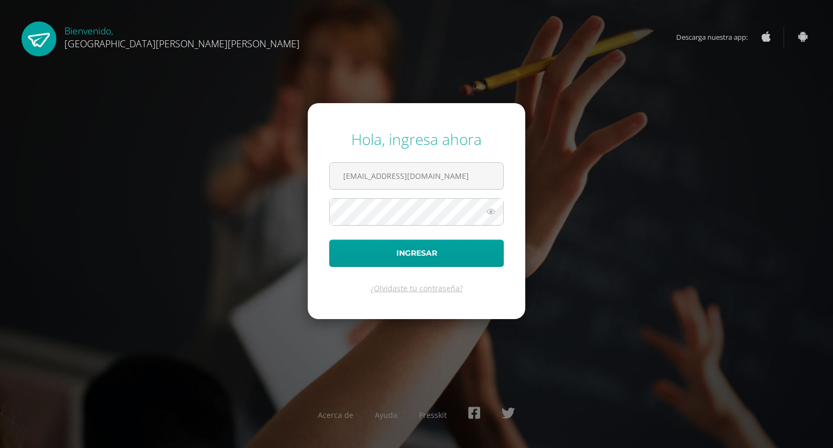 The width and height of the screenshot is (833, 448). What do you see at coordinates (416, 176) in the screenshot?
I see `input: Correo electrónico o usuario` at bounding box center [416, 176].